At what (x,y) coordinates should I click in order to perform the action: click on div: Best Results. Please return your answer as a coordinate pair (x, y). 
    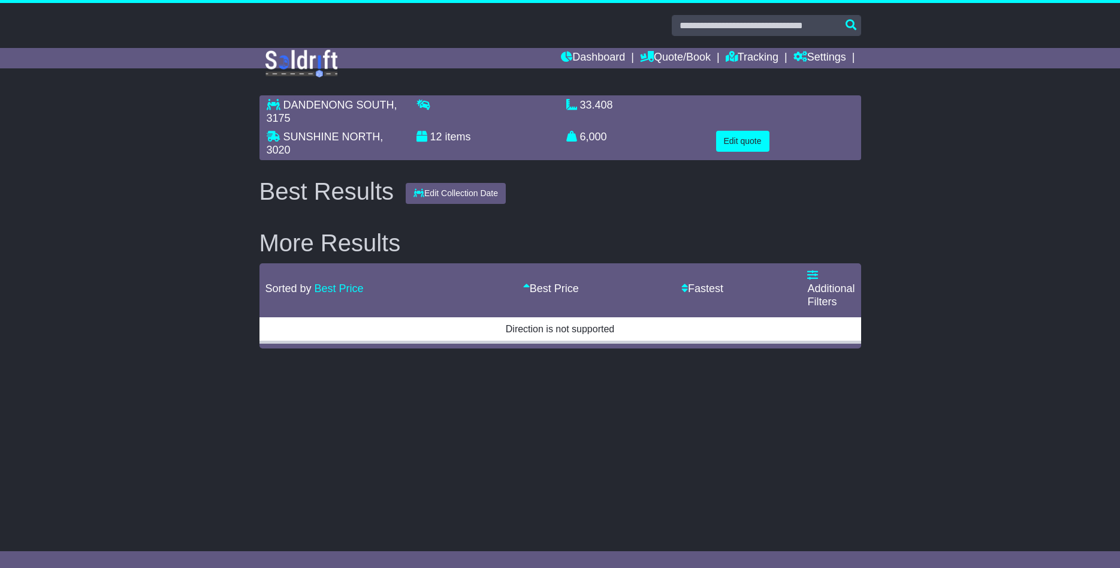
    Looking at the image, I should click on (327, 191).